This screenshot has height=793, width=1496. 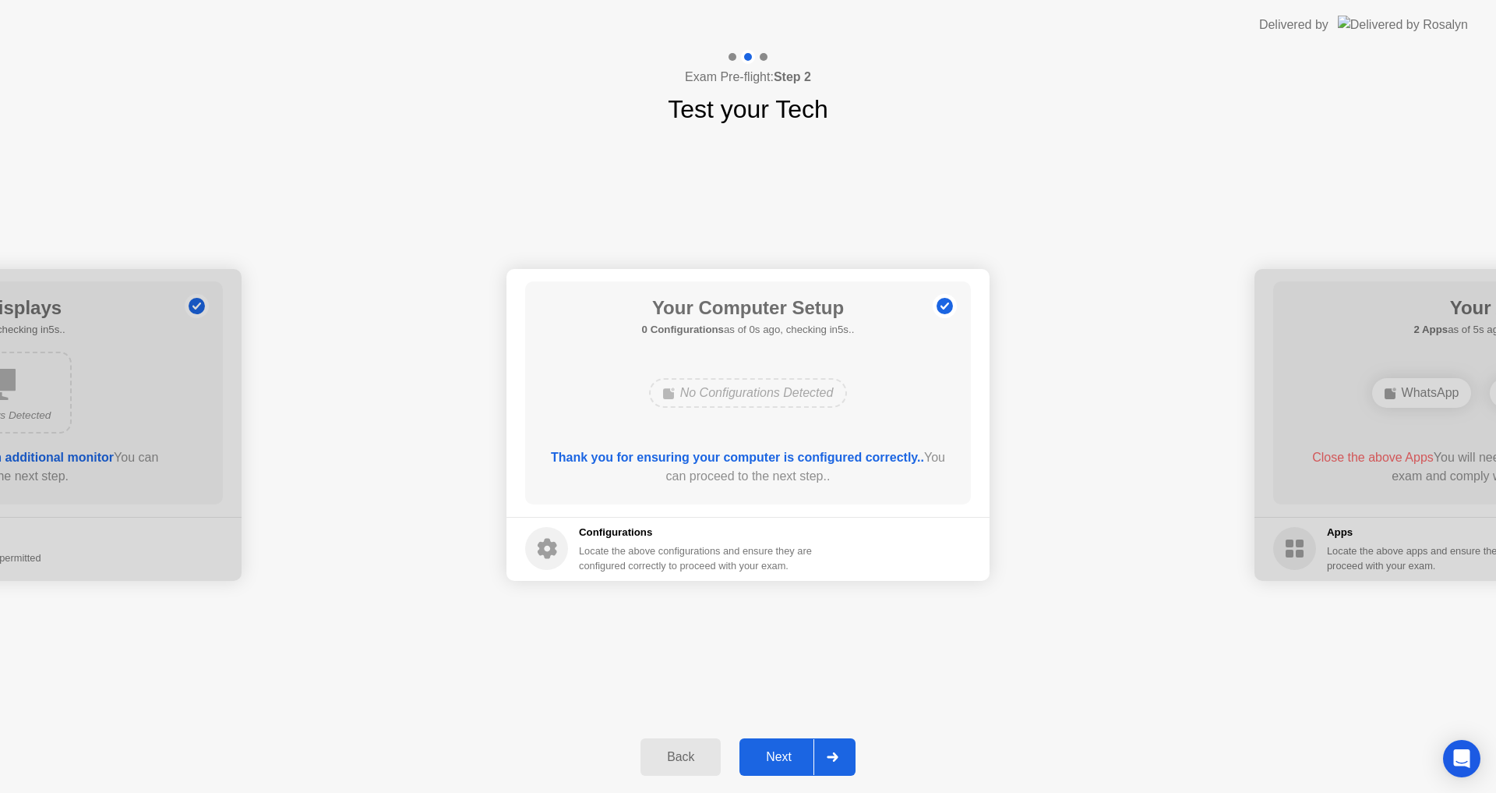 What do you see at coordinates (680, 757) in the screenshot?
I see `button: Back` at bounding box center [680, 757].